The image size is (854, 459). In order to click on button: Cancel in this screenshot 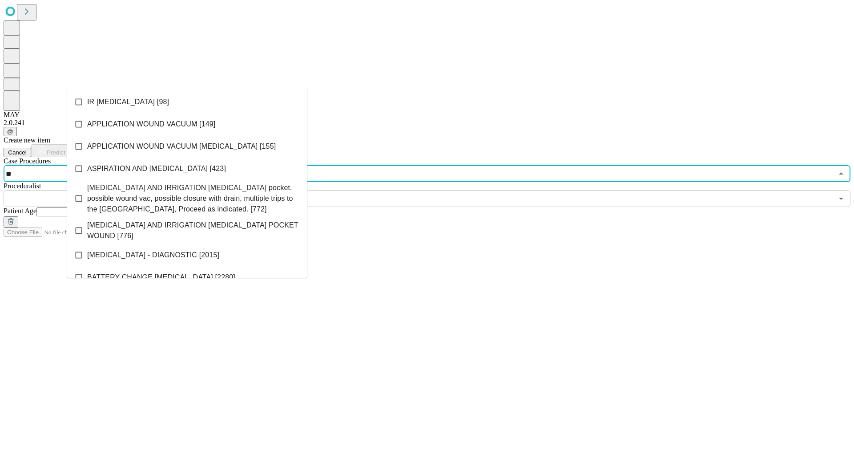, I will do `click(17, 152)`.